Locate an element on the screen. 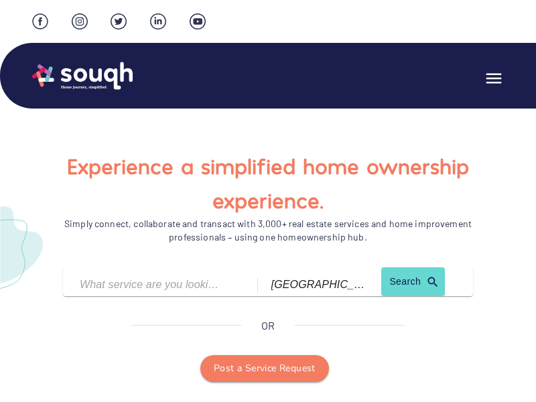 The width and height of the screenshot is (536, 402). img: Instagram Social Icon is located at coordinates (80, 21).